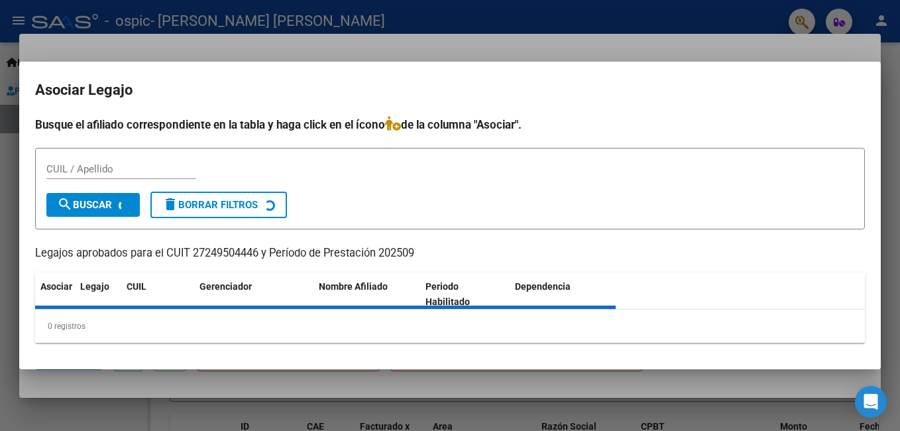 Image resolution: width=900 pixels, height=431 pixels. I want to click on h4: Busque el afiliado correspondiente en la tabla y haga click en el ícono de la columna "Asociar"., so click(450, 125).